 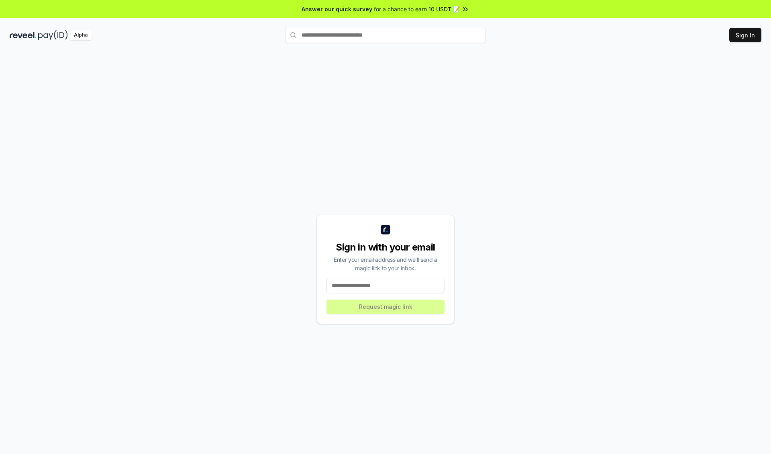 I want to click on span: Answer our quick survey, so click(x=337, y=9).